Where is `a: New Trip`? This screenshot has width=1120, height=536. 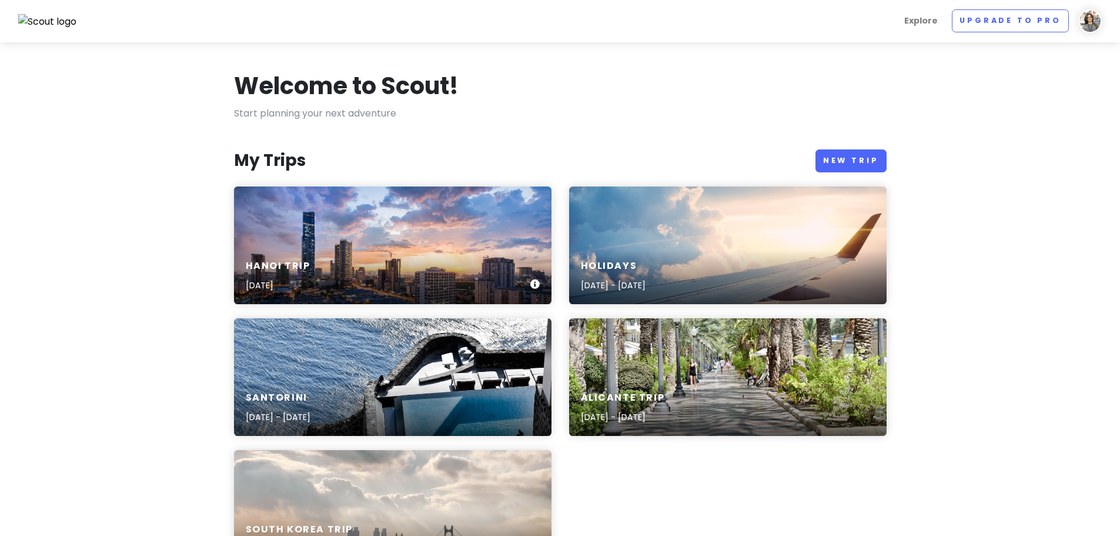 a: New Trip is located at coordinates (851, 161).